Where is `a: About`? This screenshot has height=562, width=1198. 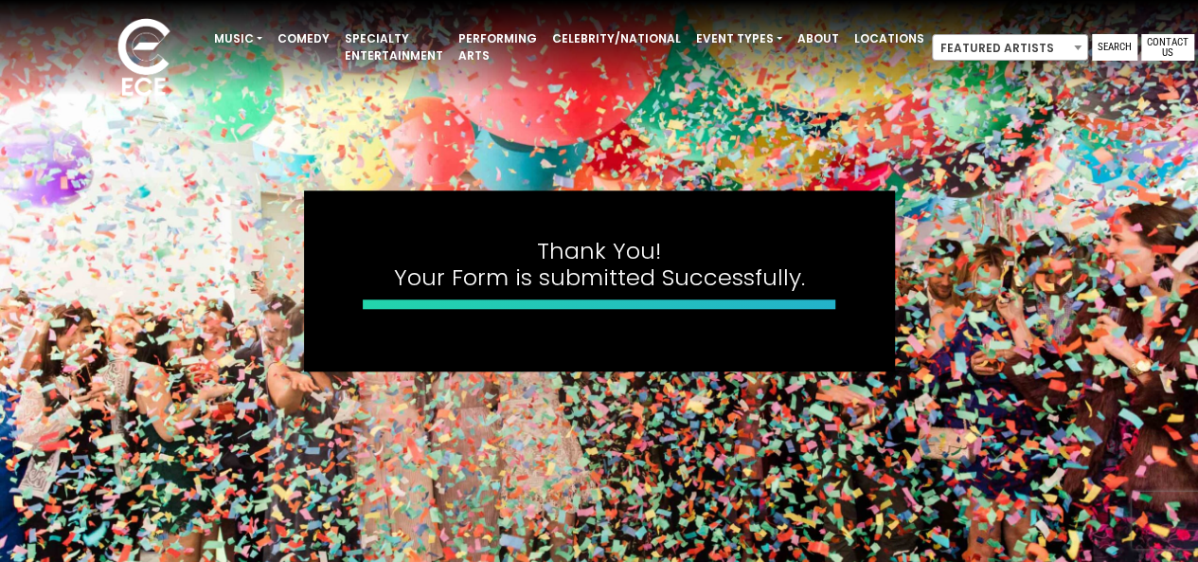
a: About is located at coordinates (818, 39).